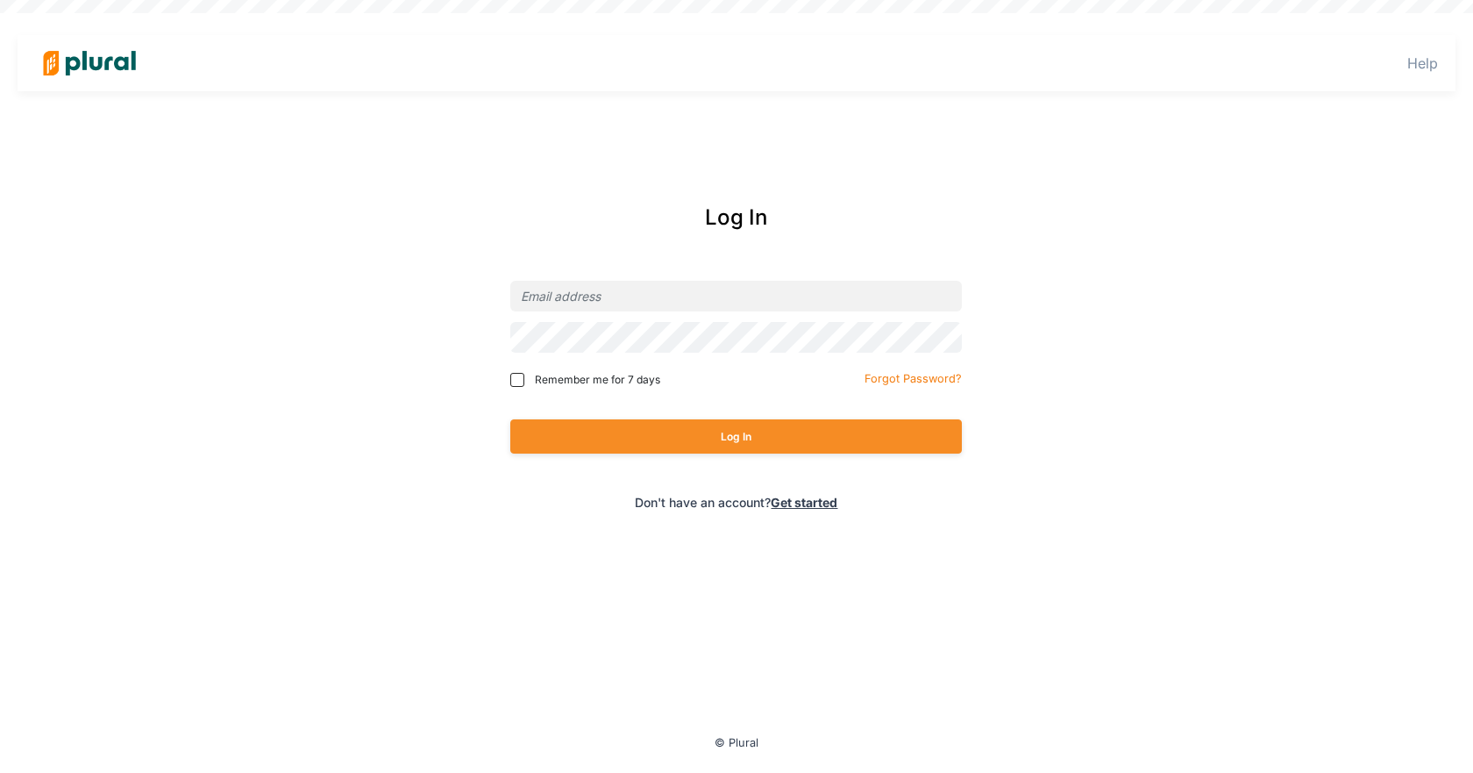 The image size is (1473, 773). I want to click on small: © Plural, so click(737, 742).